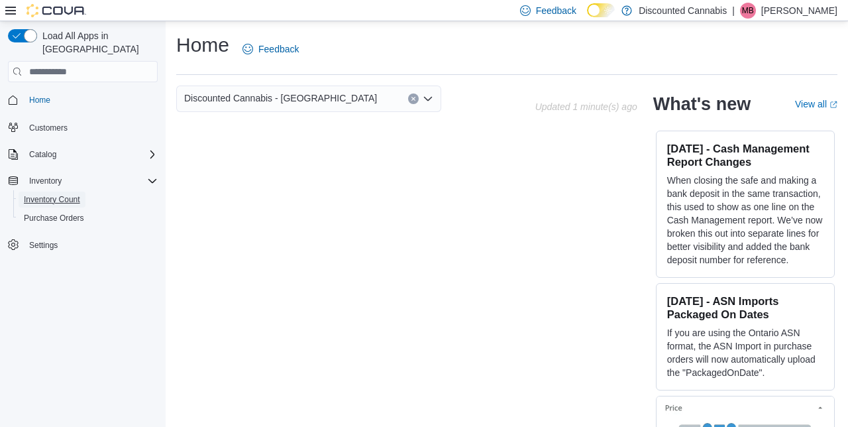 The image size is (848, 427). What do you see at coordinates (52, 199) in the screenshot?
I see `a: Inventory Count` at bounding box center [52, 199].